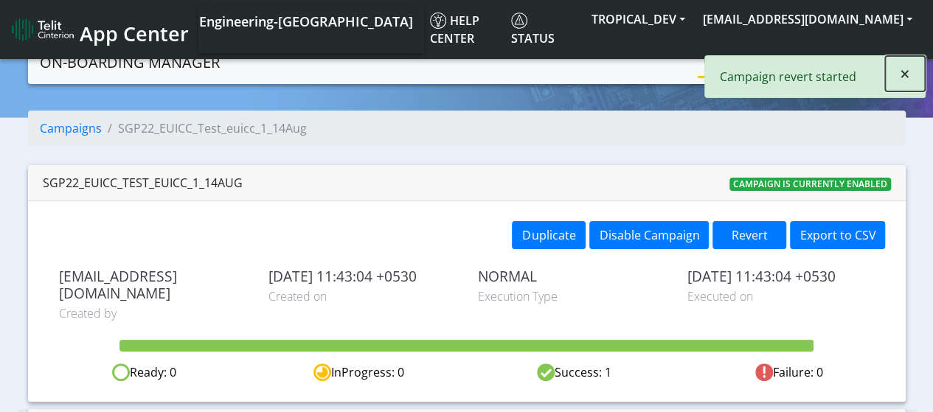 The image size is (933, 412). Describe the element at coordinates (130, 63) in the screenshot. I see `a: On-Boarding Manager` at that location.